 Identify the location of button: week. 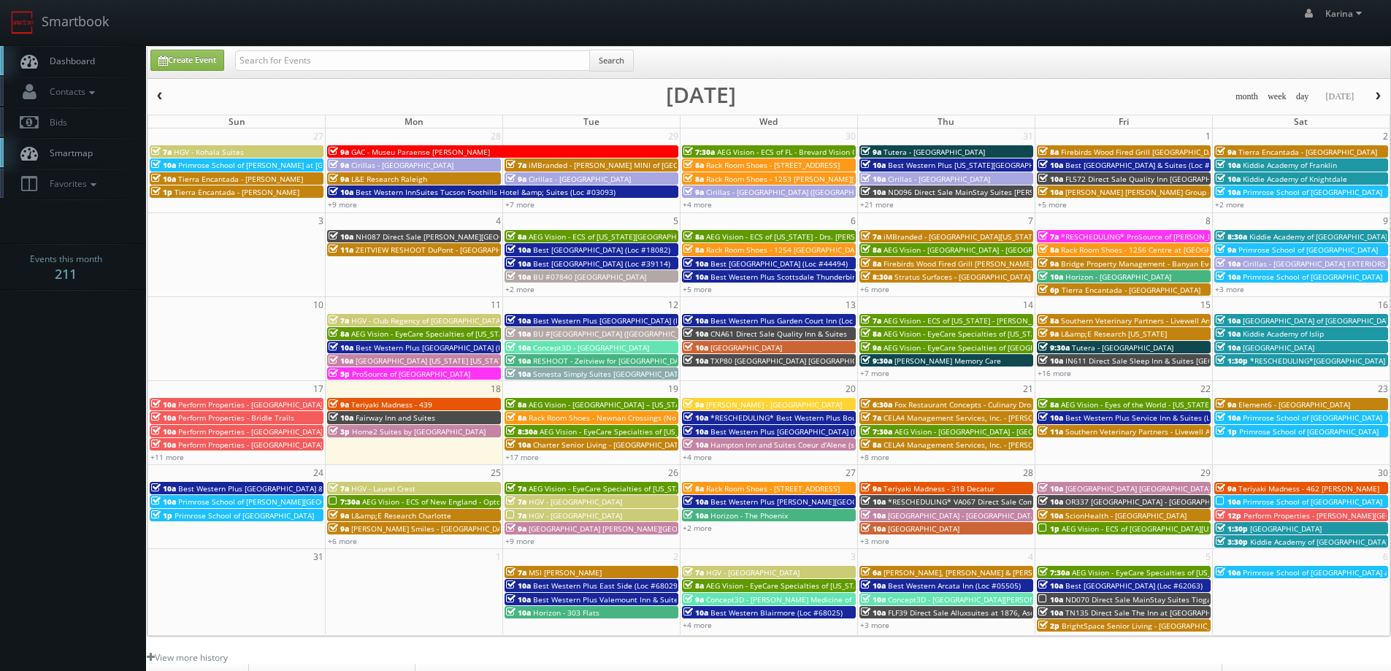
(1277, 96).